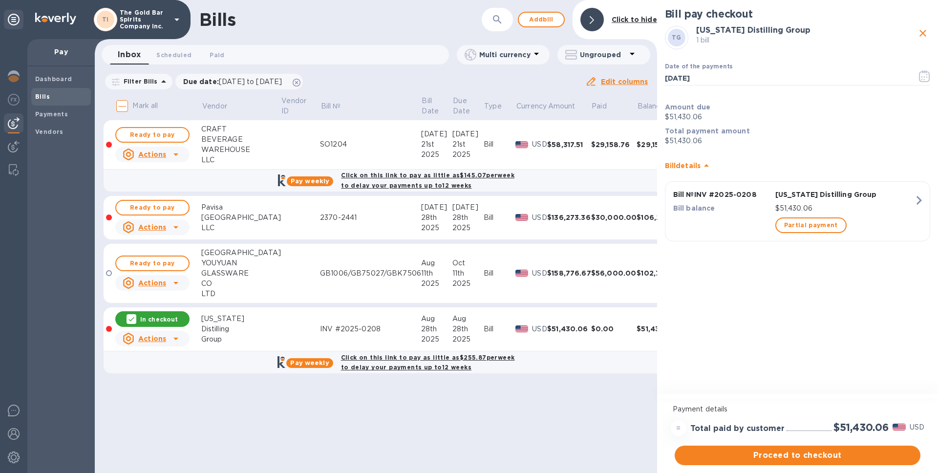 Image resolution: width=938 pixels, height=473 pixels. Describe the element at coordinates (531, 106) in the screenshot. I see `p: Currency` at that location.